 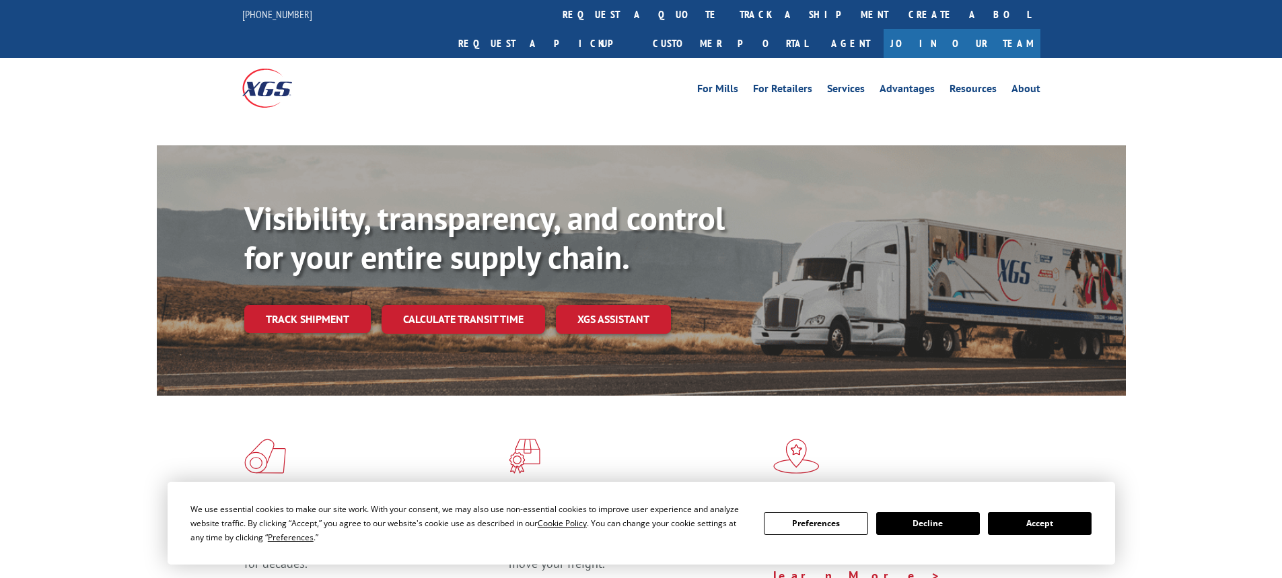 I want to click on div: Cookie Consent Prompt, so click(x=641, y=523).